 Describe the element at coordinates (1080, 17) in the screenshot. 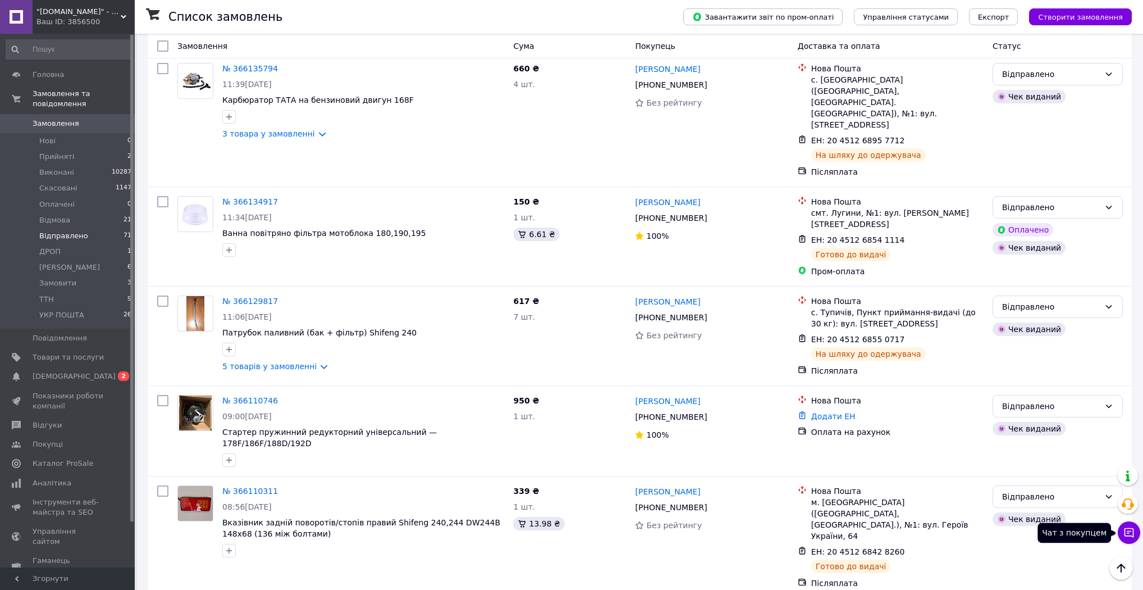

I see `span: Створити замовлення` at that location.